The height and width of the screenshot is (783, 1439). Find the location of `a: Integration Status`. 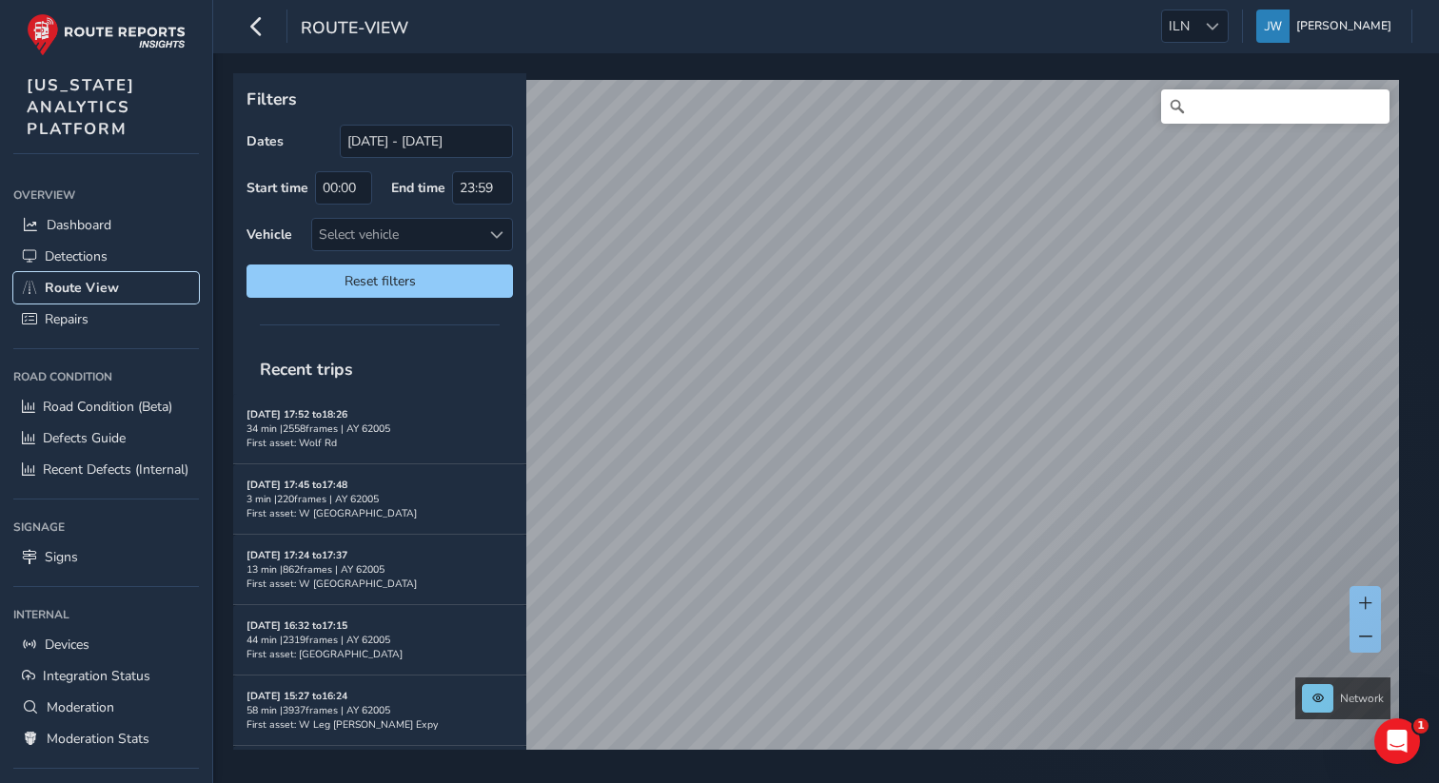

a: Integration Status is located at coordinates (106, 676).